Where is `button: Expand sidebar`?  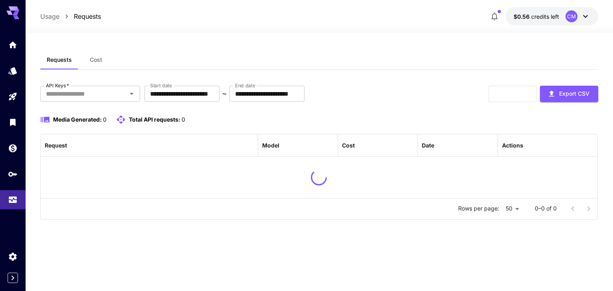 button: Expand sidebar is located at coordinates (13, 278).